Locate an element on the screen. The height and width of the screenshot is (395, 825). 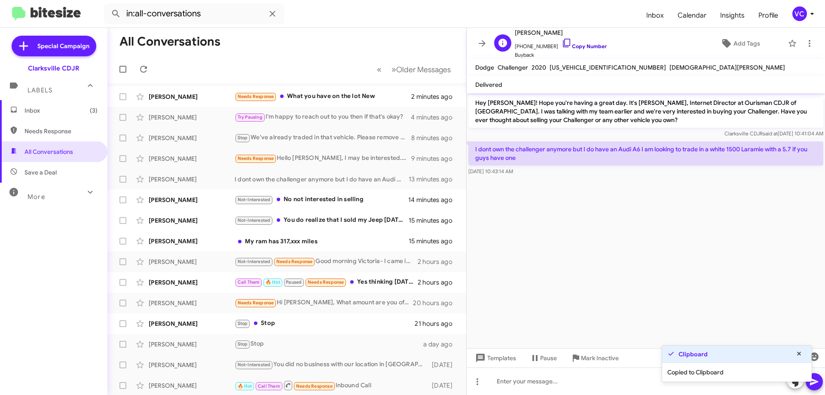
div: 21 hours ago is located at coordinates (437, 323).